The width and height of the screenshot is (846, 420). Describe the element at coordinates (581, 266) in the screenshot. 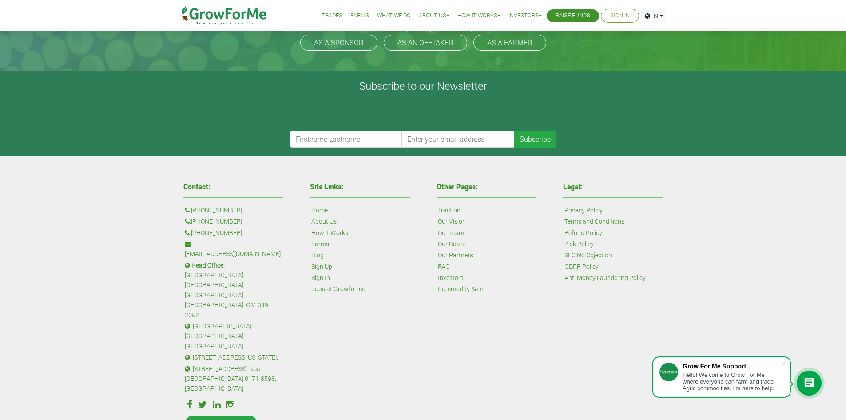

I see `a: GDPR Policy` at that location.